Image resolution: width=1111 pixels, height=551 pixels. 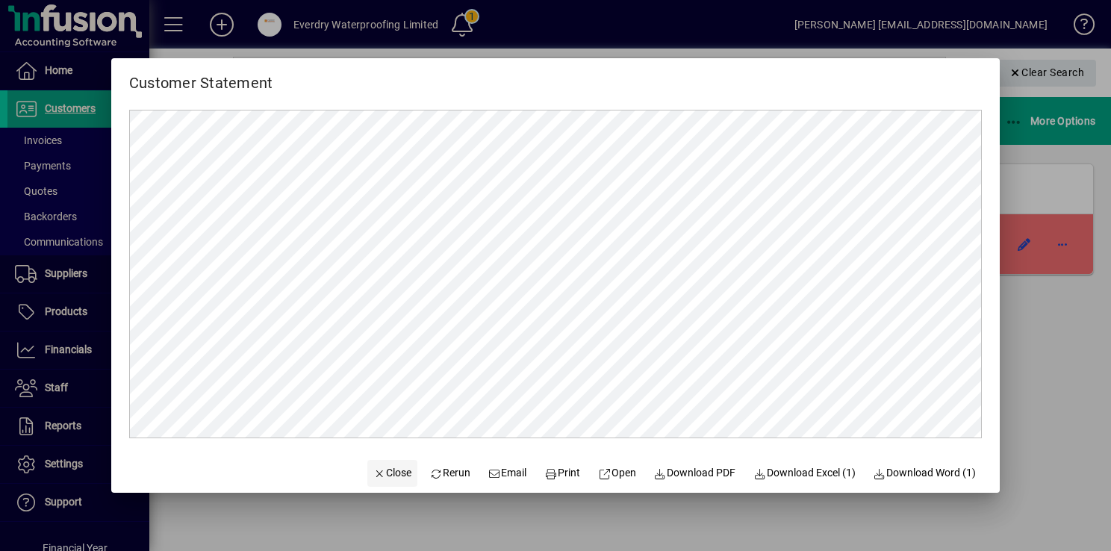 What do you see at coordinates (562, 473) in the screenshot?
I see `button: Print` at bounding box center [562, 473].